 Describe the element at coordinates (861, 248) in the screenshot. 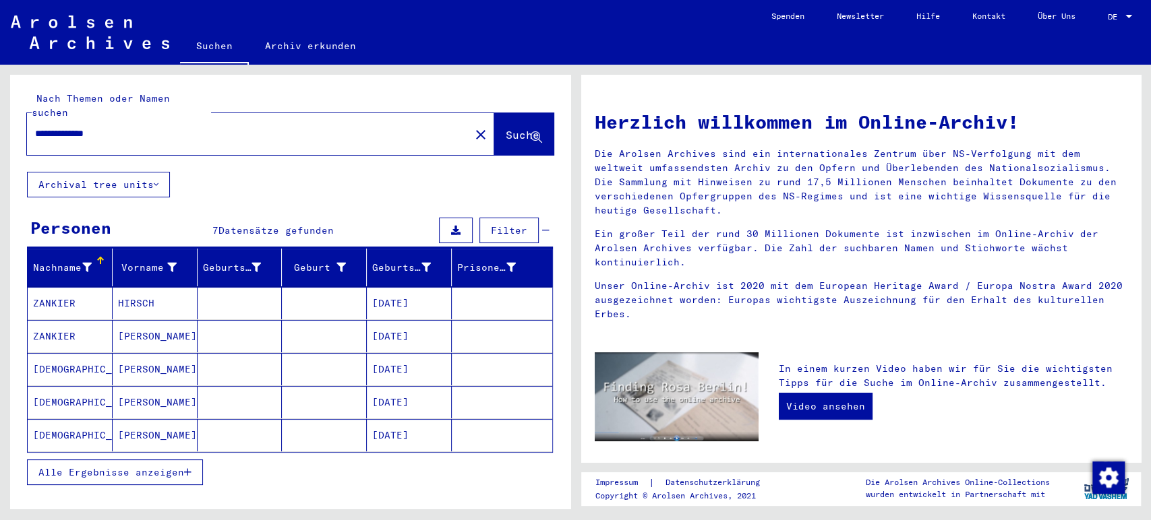

I see `p: Ein großer Teil der rund 30 Millionen Dokumente ist inzwischen im Online-Archiv der Arolsen Archi...` at that location.